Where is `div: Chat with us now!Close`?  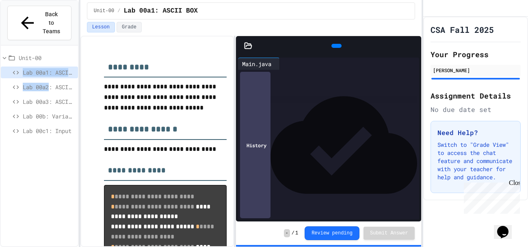 div: Chat with us now!Close is located at coordinates (30, 27).